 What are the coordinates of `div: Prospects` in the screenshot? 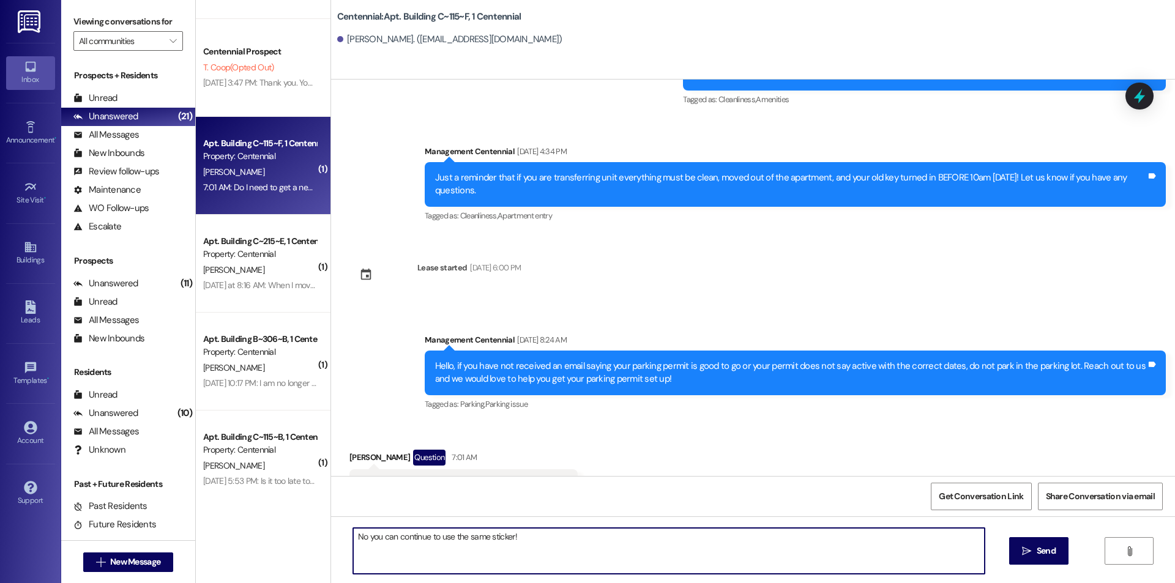 It's located at (128, 261).